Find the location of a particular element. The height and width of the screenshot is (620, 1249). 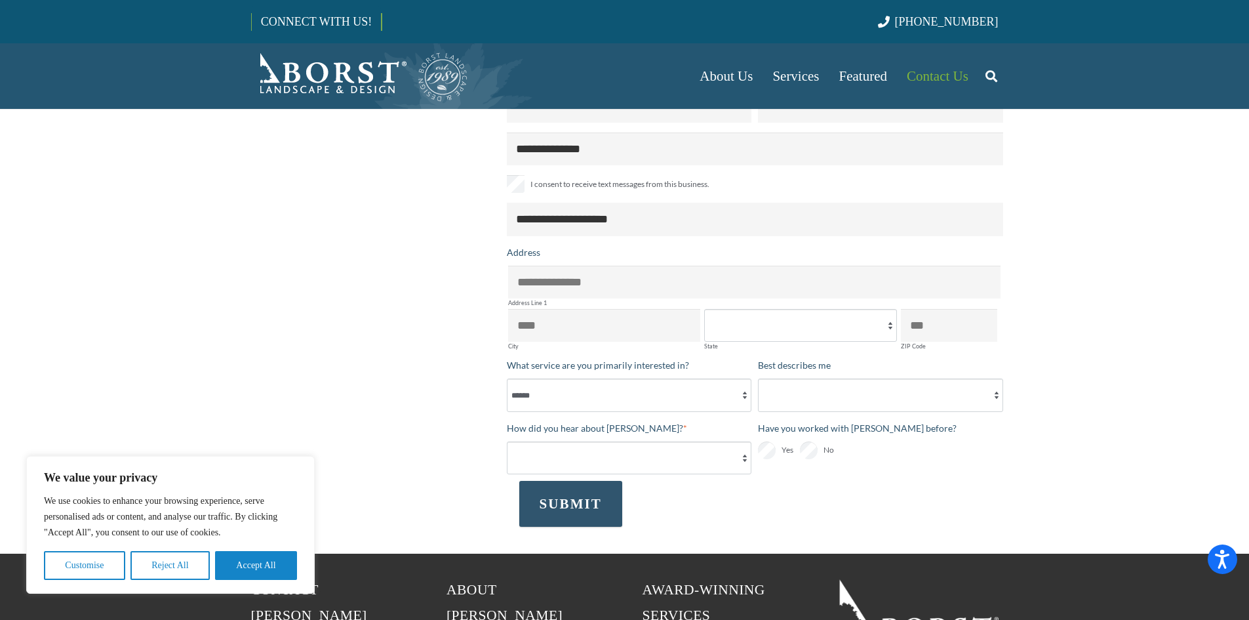

span: Contact Us is located at coordinates (938, 76).